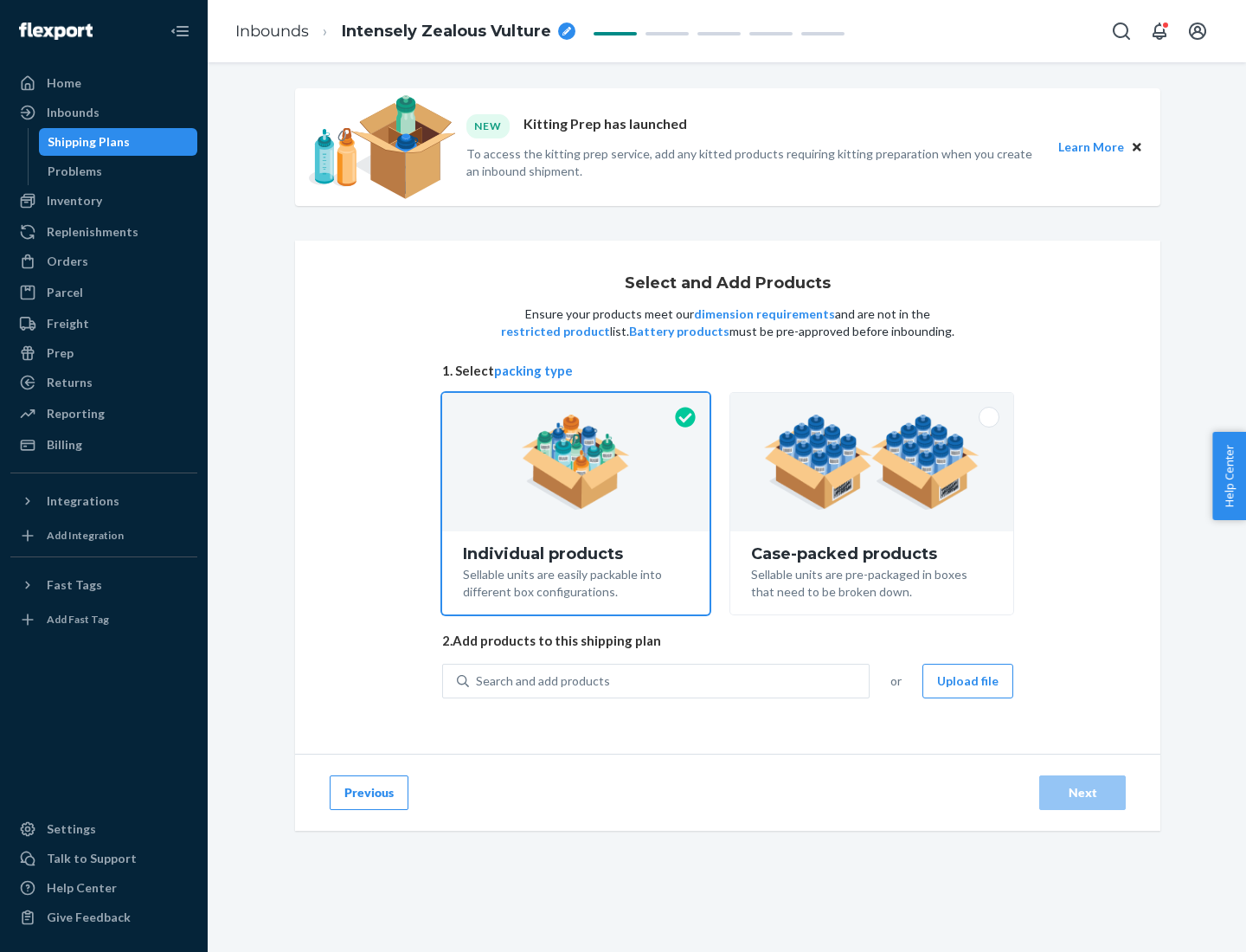 The width and height of the screenshot is (1246, 952). I want to click on button: Upload file, so click(967, 681).